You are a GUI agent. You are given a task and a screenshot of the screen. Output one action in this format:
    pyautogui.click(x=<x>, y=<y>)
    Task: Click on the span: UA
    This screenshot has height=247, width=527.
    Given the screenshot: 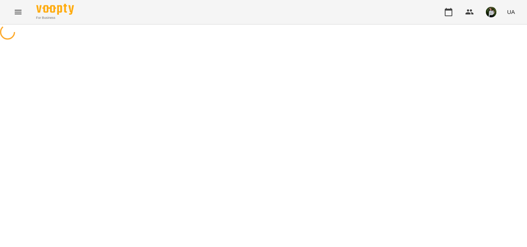 What is the action you would take?
    pyautogui.click(x=511, y=12)
    